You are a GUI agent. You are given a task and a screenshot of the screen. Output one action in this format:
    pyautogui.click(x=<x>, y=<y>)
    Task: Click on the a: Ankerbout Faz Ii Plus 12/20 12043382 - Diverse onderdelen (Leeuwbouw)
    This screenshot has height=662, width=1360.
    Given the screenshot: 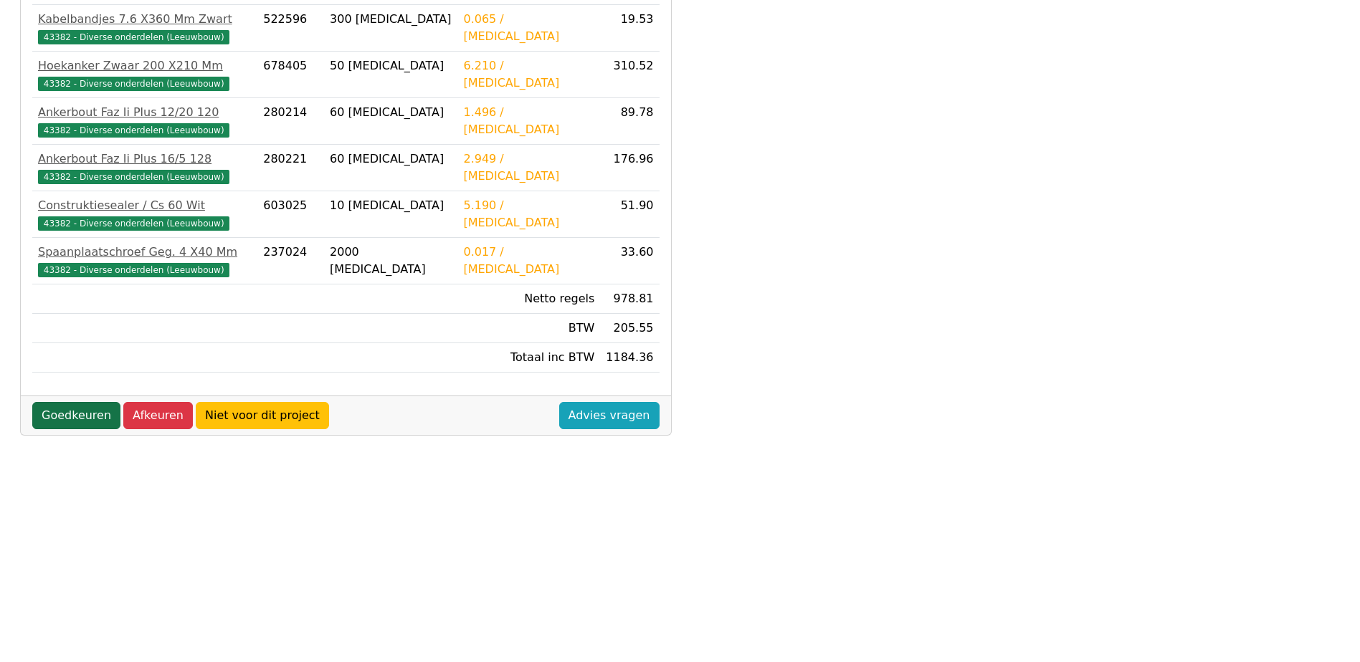 What is the action you would take?
    pyautogui.click(x=145, y=121)
    